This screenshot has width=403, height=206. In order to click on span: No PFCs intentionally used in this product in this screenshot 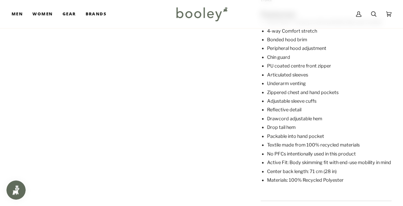, I will do `click(311, 154)`.